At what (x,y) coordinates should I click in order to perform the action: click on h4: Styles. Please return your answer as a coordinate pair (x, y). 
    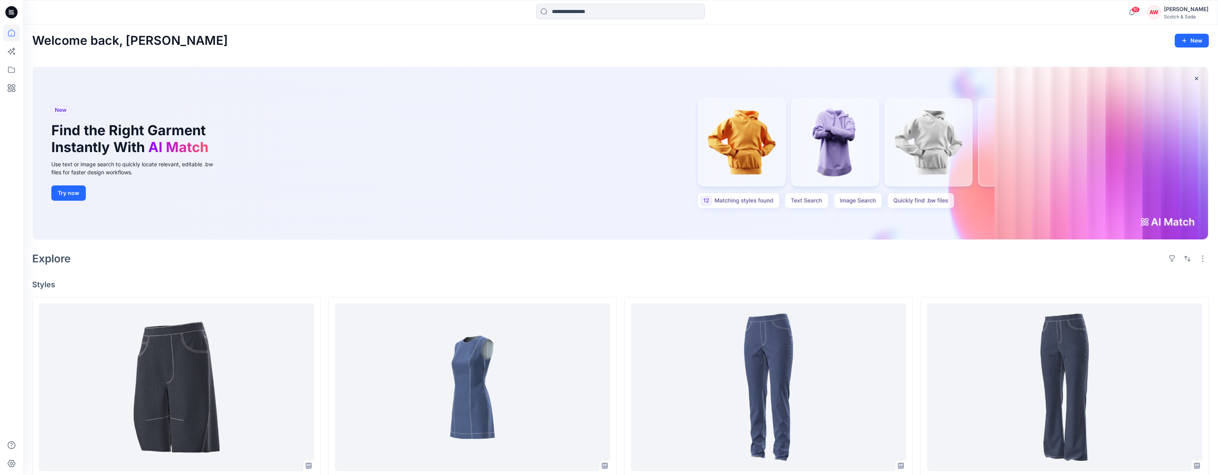
    Looking at the image, I should click on (620, 284).